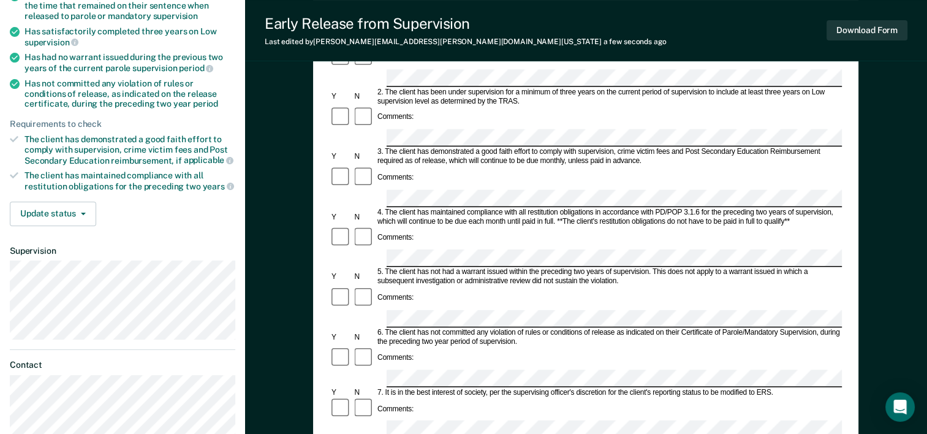  I want to click on div: Has satisfactorily completed three years on Low, so click(130, 37).